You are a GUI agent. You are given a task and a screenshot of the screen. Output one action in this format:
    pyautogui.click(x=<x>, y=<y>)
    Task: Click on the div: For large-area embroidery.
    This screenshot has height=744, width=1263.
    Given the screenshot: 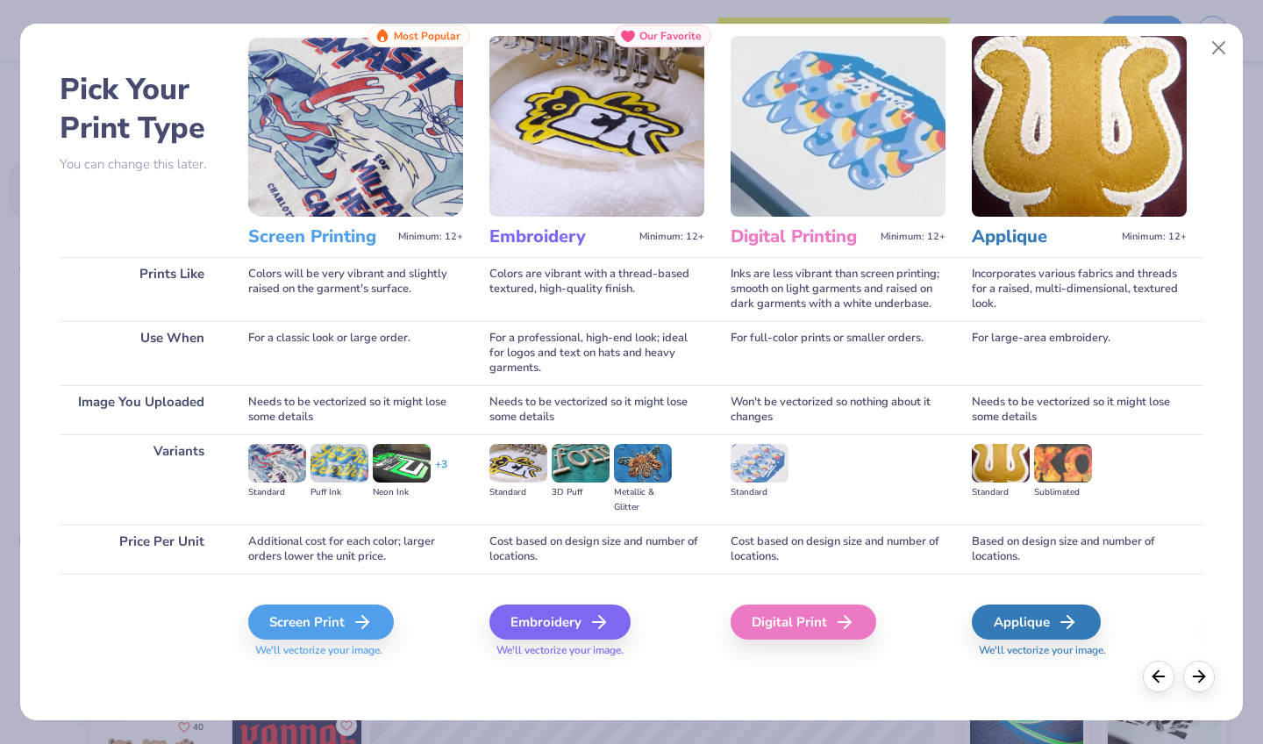 What is the action you would take?
    pyautogui.click(x=1079, y=353)
    